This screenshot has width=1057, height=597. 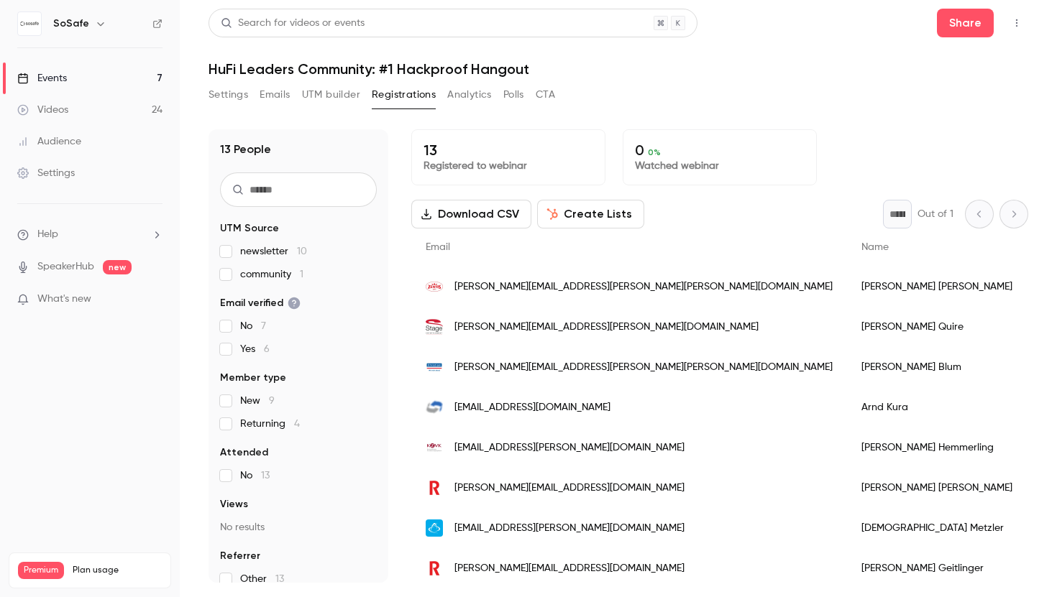 I want to click on img: niedax.de, so click(x=434, y=528).